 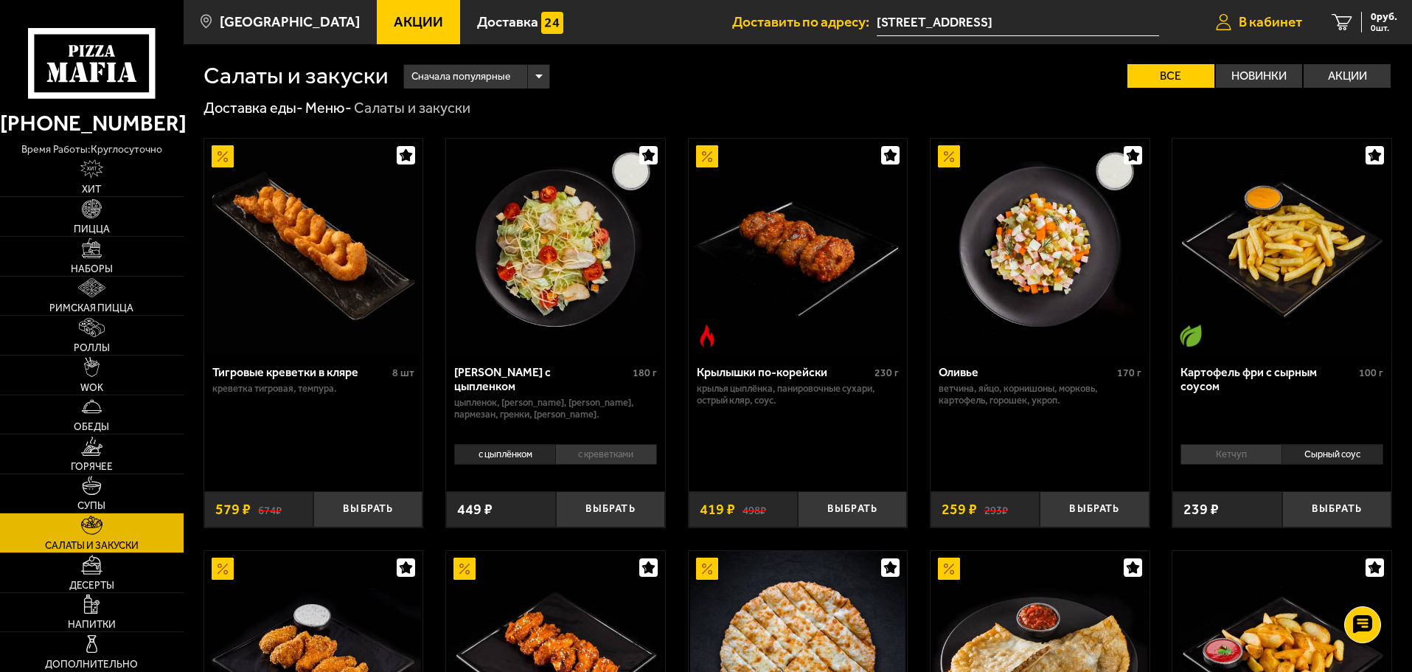 I want to click on a: Салат Цезарь с цыпленком, so click(x=555, y=246).